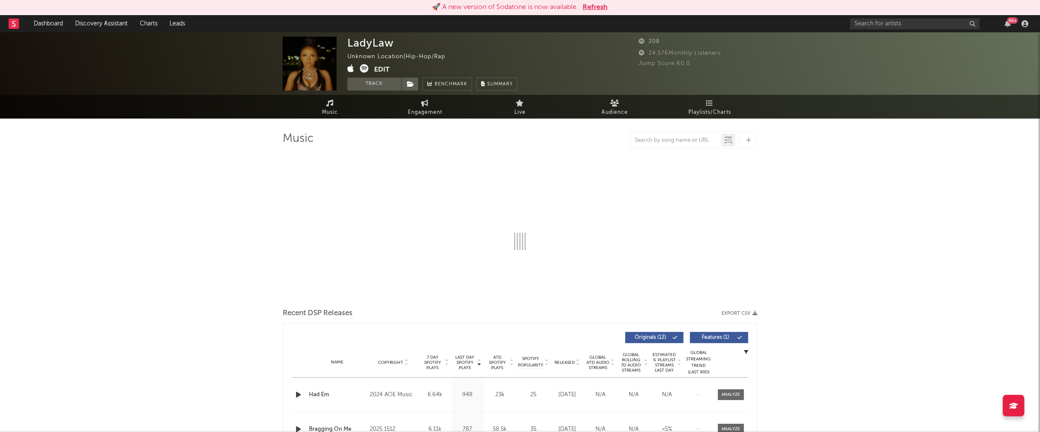  Describe the element at coordinates (533, 395) in the screenshot. I see `div: 25` at that location.